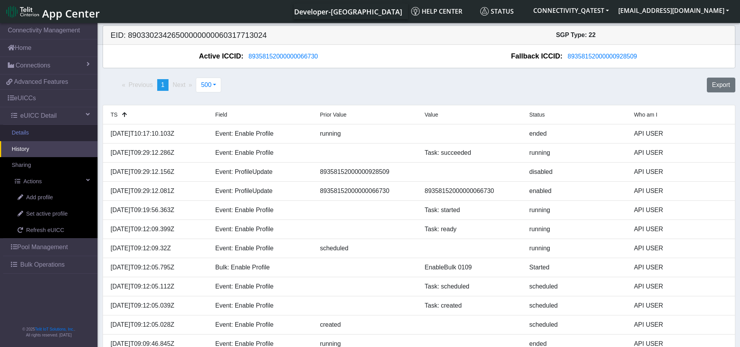 This screenshot has width=740, height=347. I want to click on a: Your current platform instance, so click(347, 11).